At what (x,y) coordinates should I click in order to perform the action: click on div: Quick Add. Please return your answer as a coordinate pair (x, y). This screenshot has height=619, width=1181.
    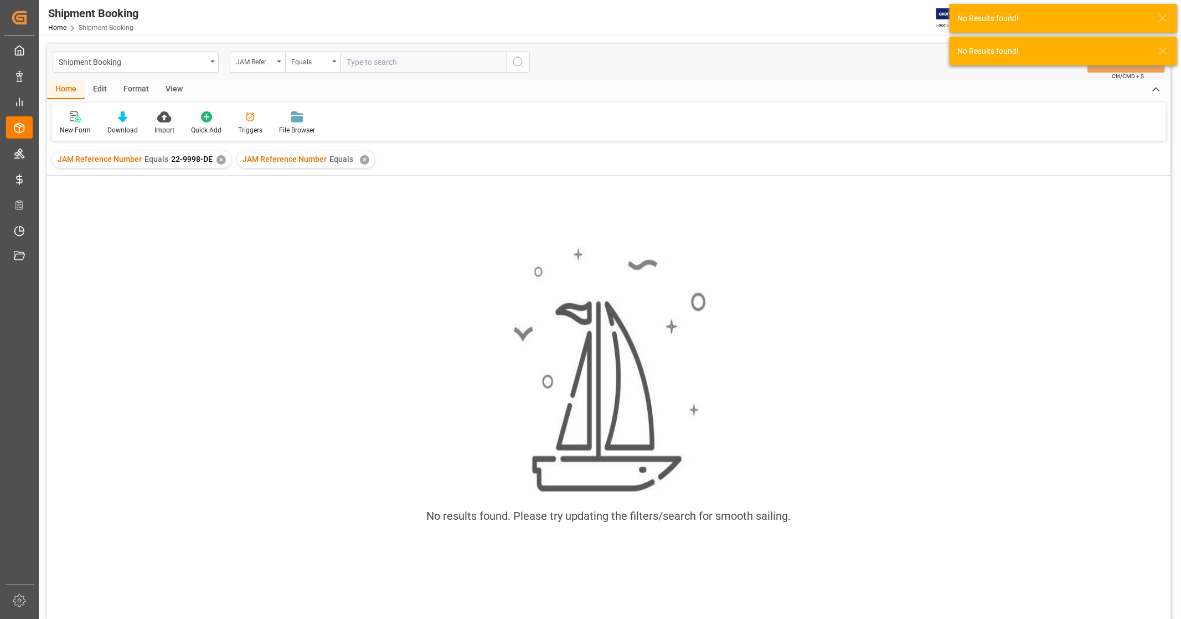
    Looking at the image, I should click on (206, 130).